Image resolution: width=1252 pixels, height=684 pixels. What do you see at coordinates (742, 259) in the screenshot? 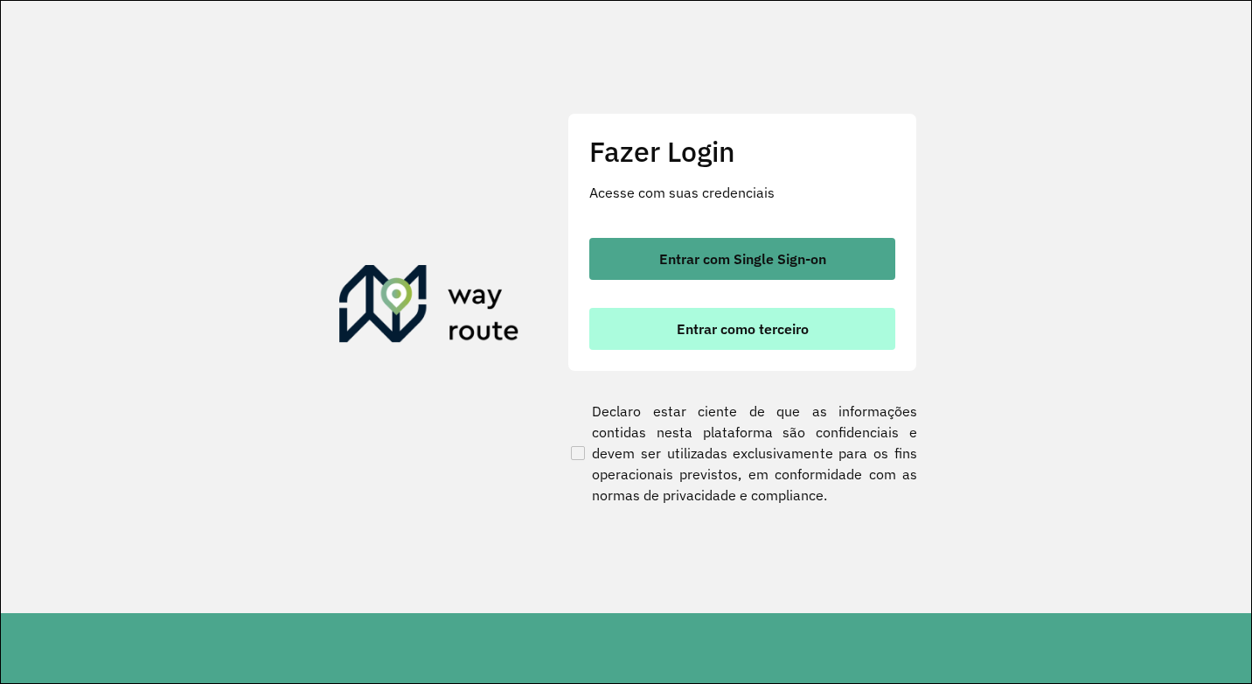
I see `span: Entrar com Single Sign-on` at bounding box center [742, 259].